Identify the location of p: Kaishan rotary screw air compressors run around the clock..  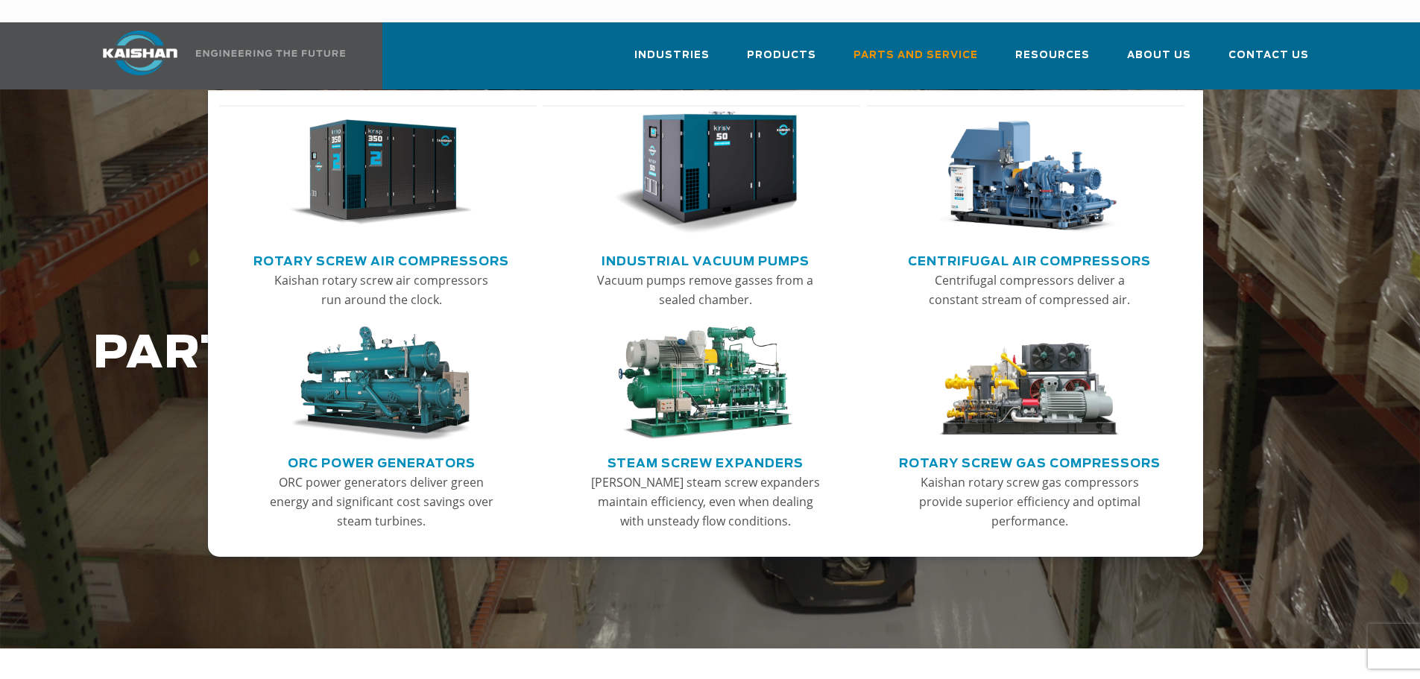
(382, 290).